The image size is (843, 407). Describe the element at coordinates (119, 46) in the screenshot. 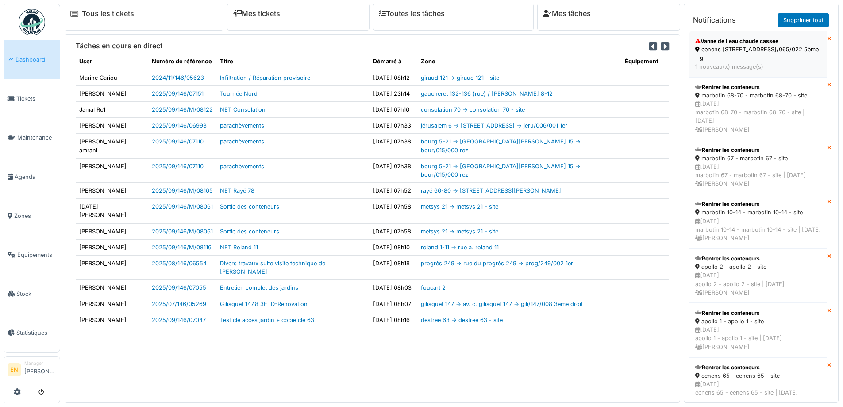

I see `h6: Tâches en cours en direct` at that location.